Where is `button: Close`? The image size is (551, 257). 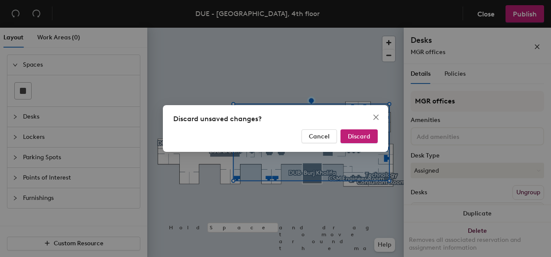
button: Close is located at coordinates (376, 117).